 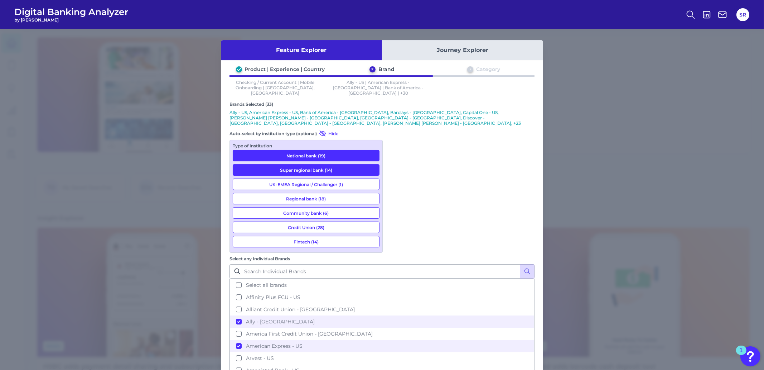 What do you see at coordinates (741, 355) in the screenshot?
I see `div: 1` at bounding box center [741, 355].